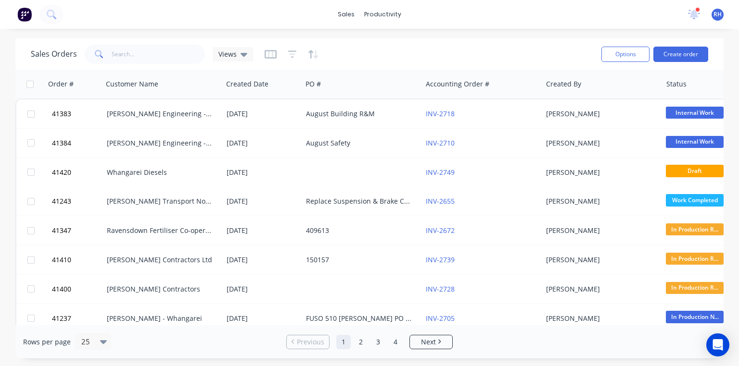 Image resolution: width=739 pixels, height=366 pixels. What do you see at coordinates (61, 84) in the screenshot?
I see `div: Order #` at bounding box center [61, 84].